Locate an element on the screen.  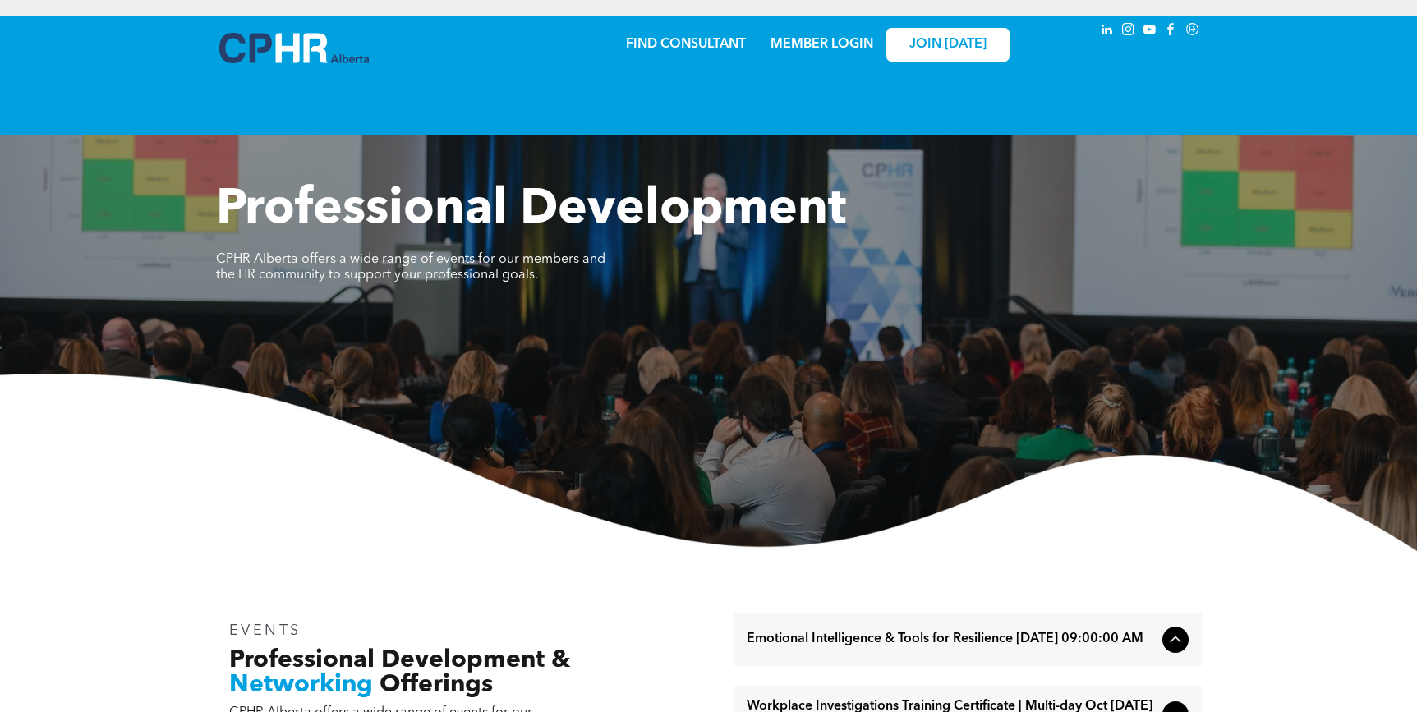
a: youtube is located at coordinates (1150, 31).